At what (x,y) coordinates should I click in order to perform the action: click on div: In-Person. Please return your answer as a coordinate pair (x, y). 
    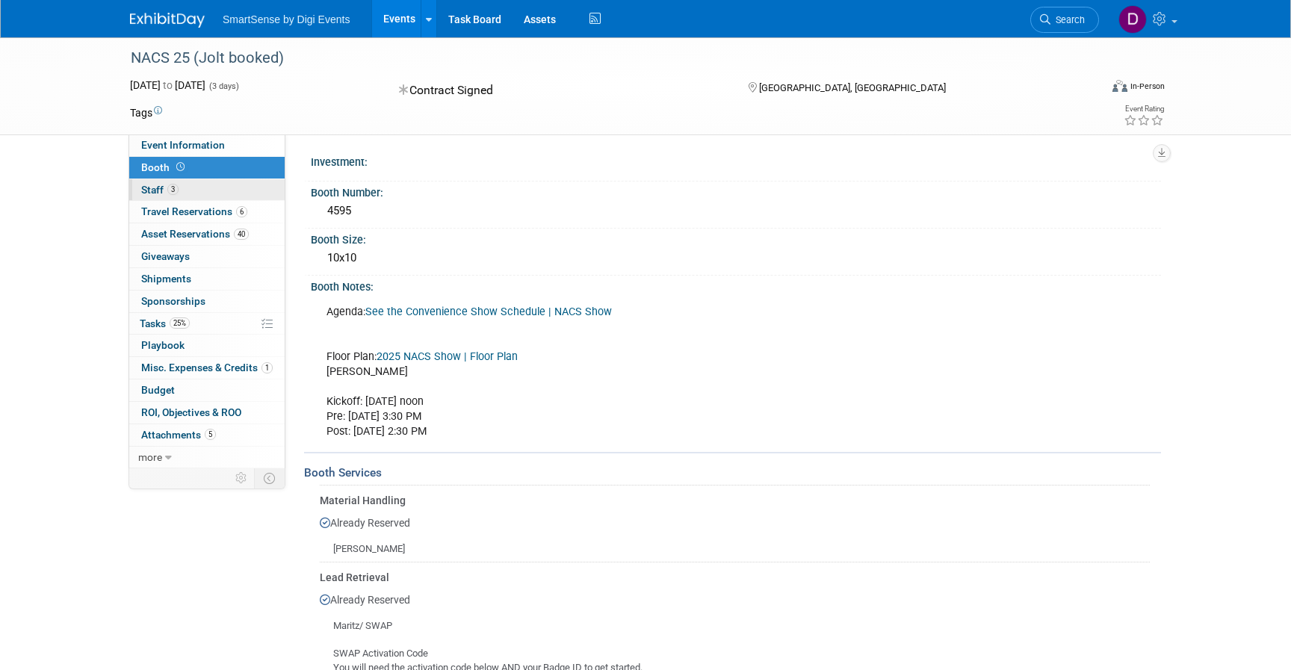
    Looking at the image, I should click on (1147, 86).